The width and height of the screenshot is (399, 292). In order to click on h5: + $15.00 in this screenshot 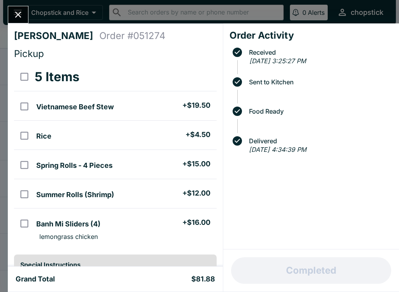, I will do `click(196, 164)`.